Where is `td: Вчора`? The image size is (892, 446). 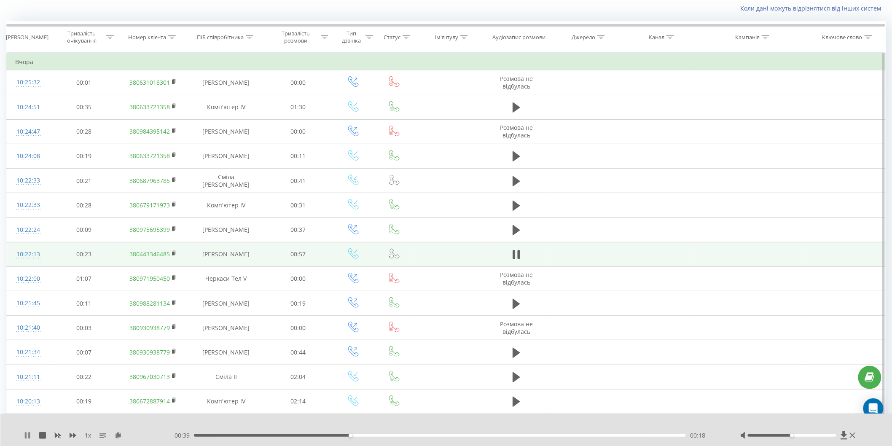 td: Вчора is located at coordinates (446, 62).